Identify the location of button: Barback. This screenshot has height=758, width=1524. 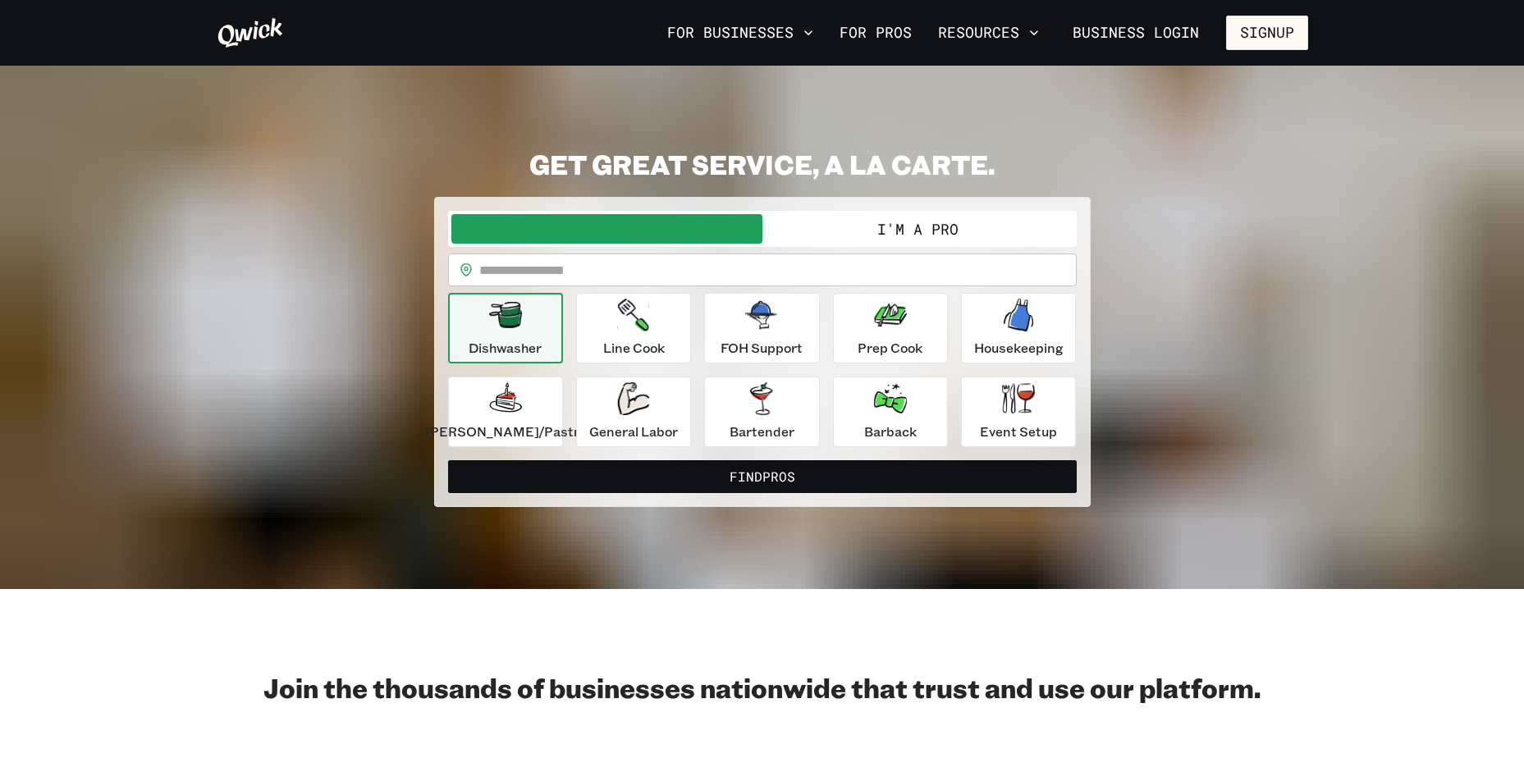
(890, 412).